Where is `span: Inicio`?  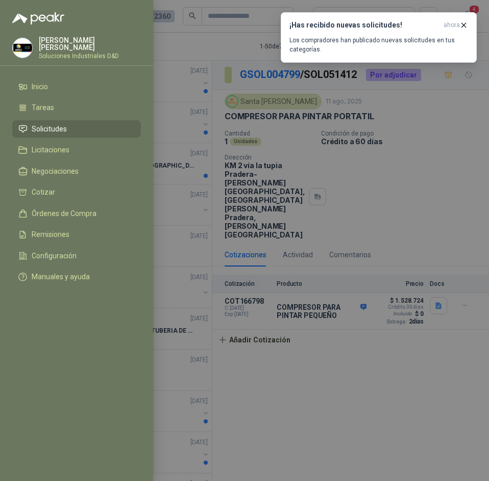 span: Inicio is located at coordinates (40, 87).